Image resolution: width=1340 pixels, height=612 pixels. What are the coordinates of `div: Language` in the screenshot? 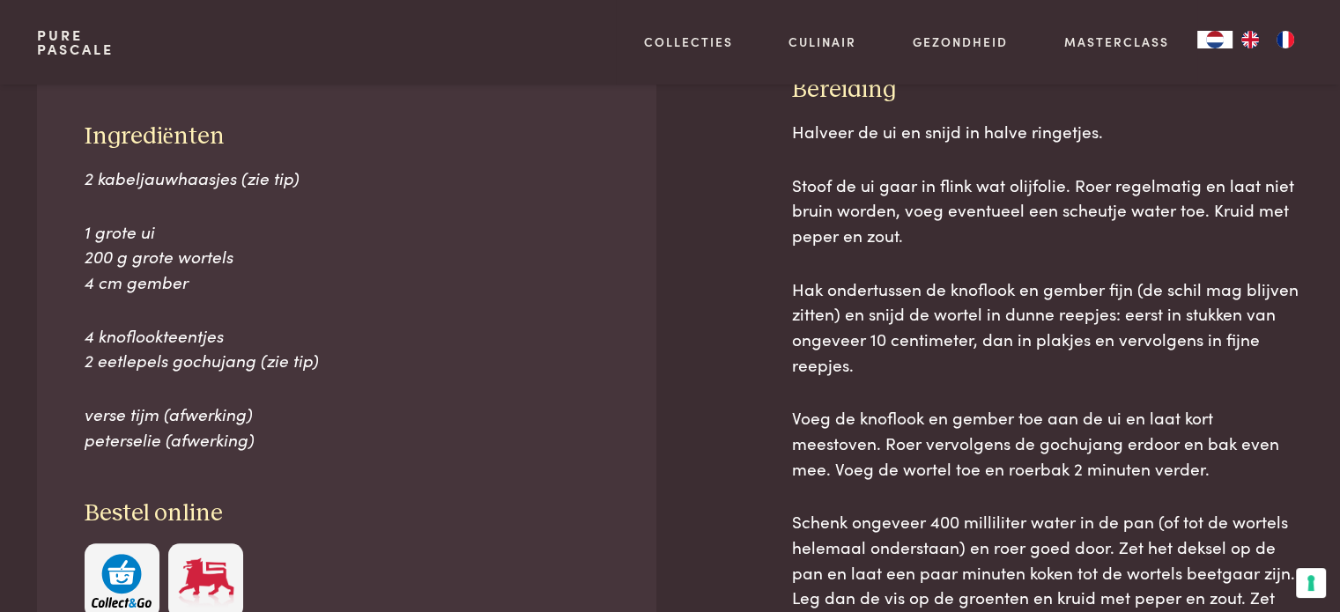 It's located at (1215, 40).